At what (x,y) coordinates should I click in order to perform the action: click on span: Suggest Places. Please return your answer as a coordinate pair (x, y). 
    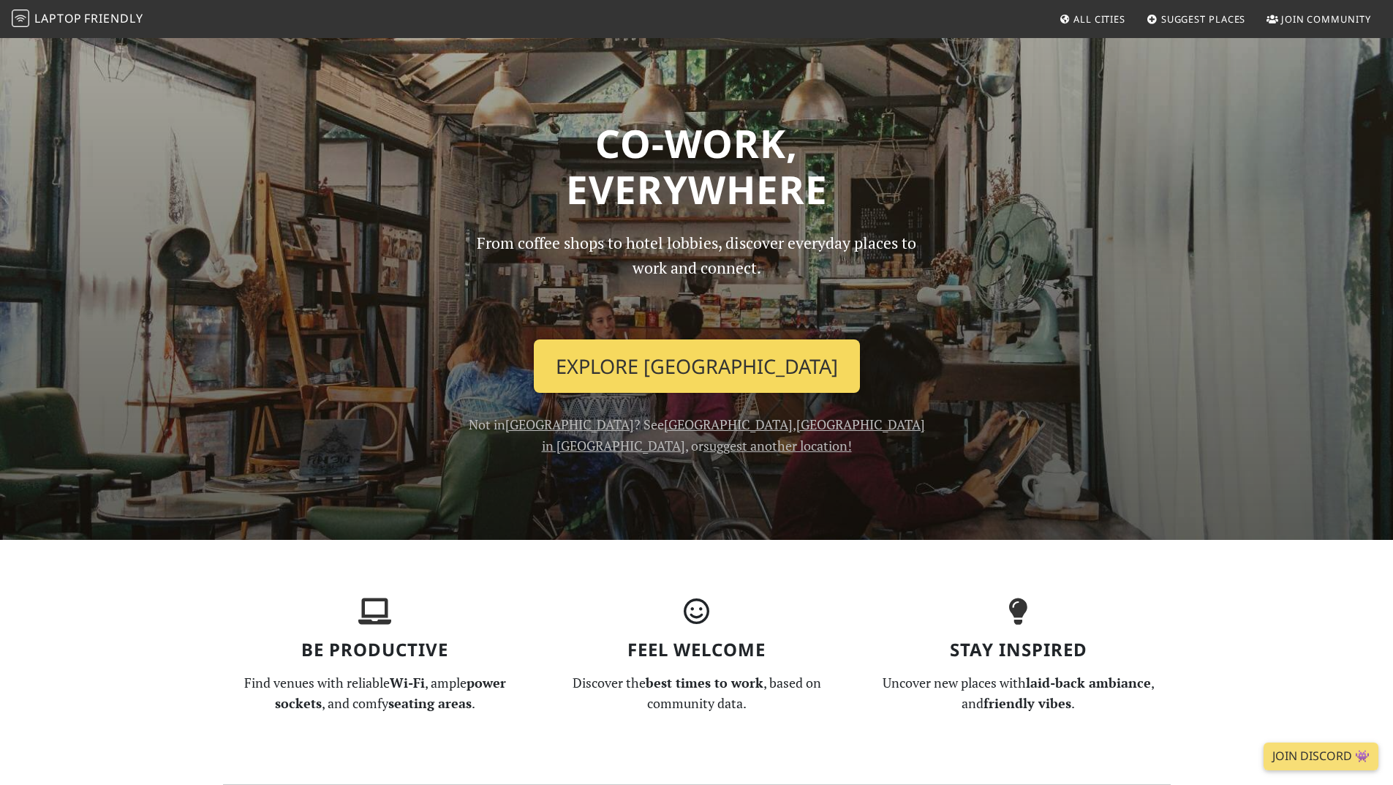
    Looking at the image, I should click on (1204, 19).